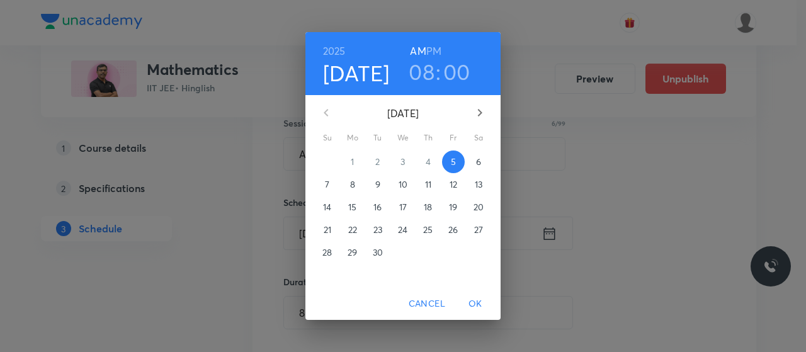  I want to click on p: 11, so click(428, 184).